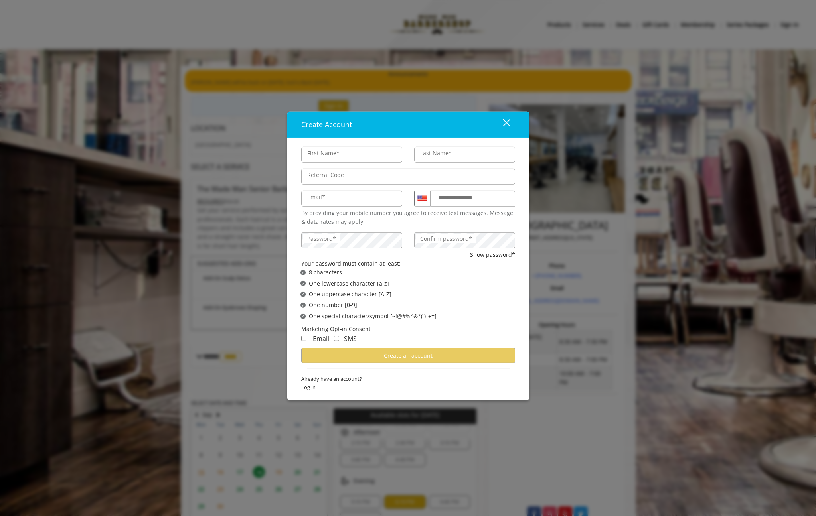 Image resolution: width=816 pixels, height=516 pixels. What do you see at coordinates (321, 338) in the screenshot?
I see `span: Email` at bounding box center [321, 338].